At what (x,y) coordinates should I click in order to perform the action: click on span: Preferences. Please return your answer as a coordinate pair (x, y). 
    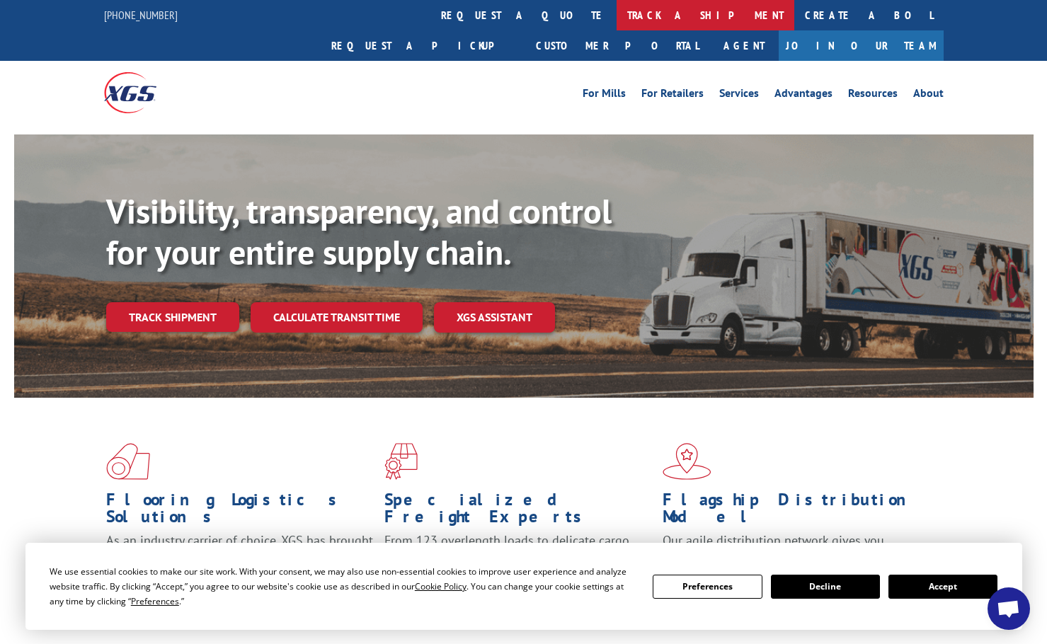
    Looking at the image, I should click on (155, 601).